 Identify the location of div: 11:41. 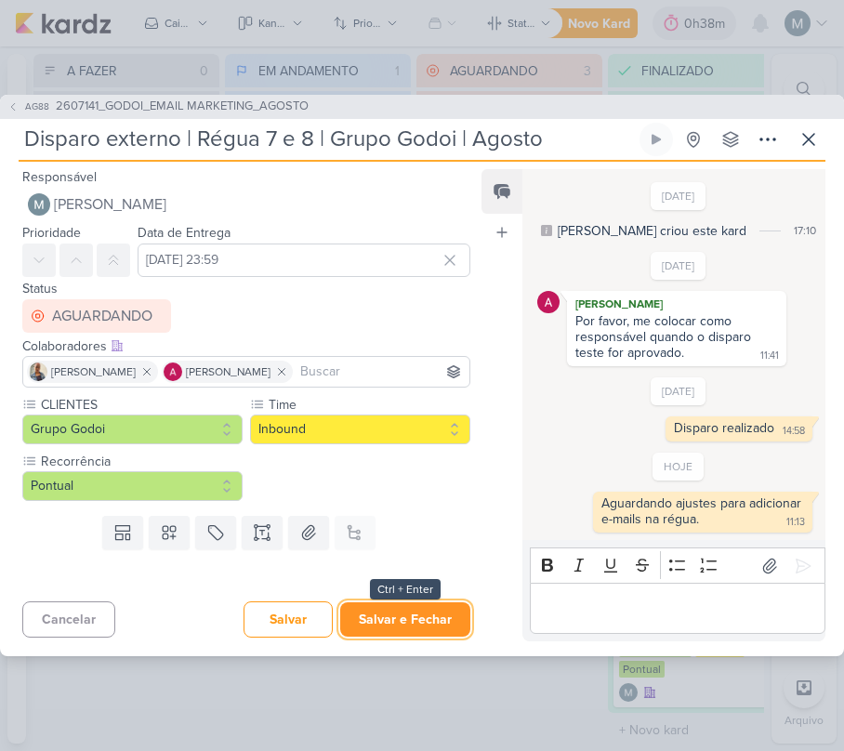
(769, 356).